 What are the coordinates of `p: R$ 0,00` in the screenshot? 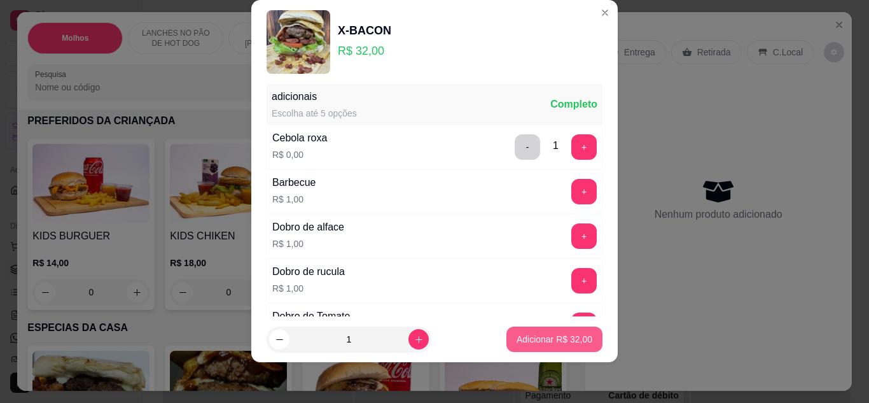 It's located at (300, 155).